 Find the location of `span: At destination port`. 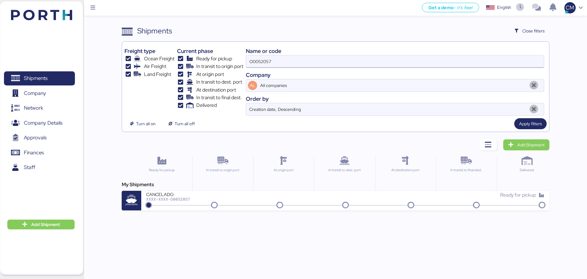

span: At destination port is located at coordinates (216, 90).